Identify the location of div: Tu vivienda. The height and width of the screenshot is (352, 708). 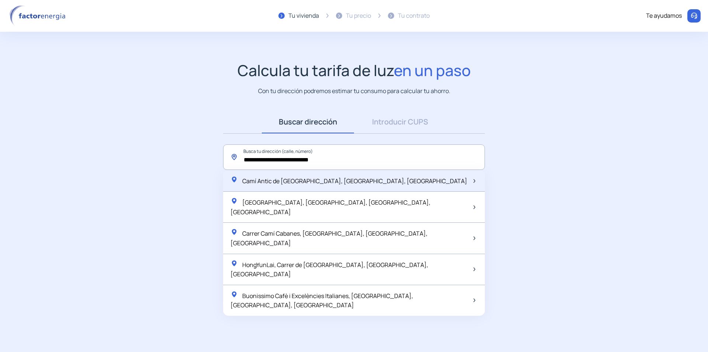
(304, 16).